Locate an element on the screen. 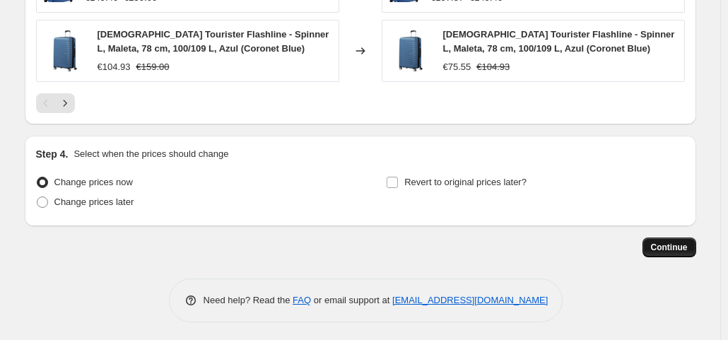 The height and width of the screenshot is (340, 728). span: Continue is located at coordinates (670, 247).